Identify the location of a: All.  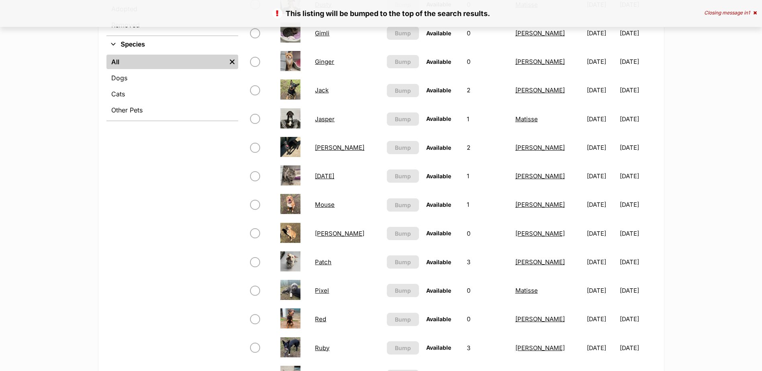
(166, 62).